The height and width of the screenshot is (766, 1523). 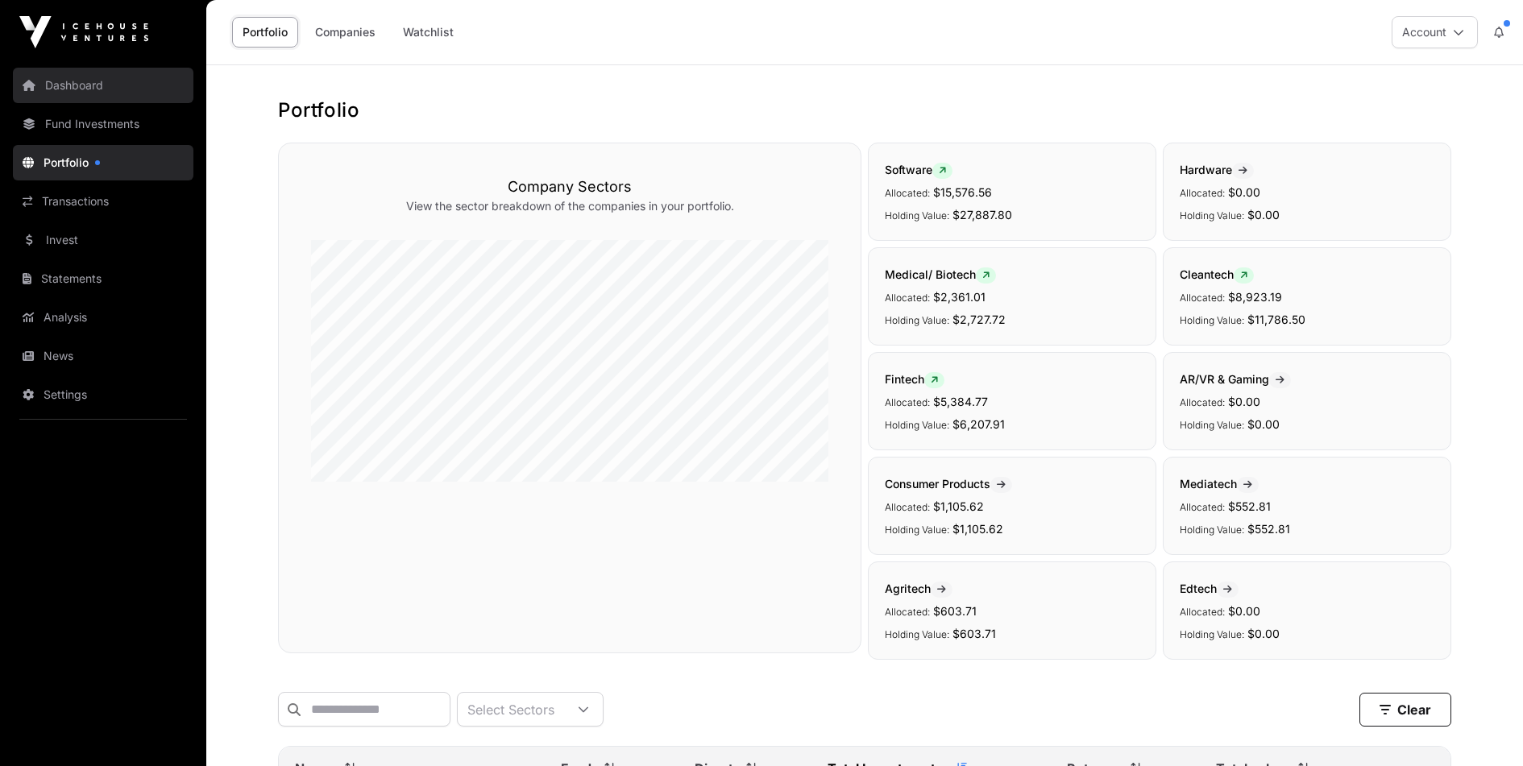 I want to click on span: Software, so click(x=919, y=169).